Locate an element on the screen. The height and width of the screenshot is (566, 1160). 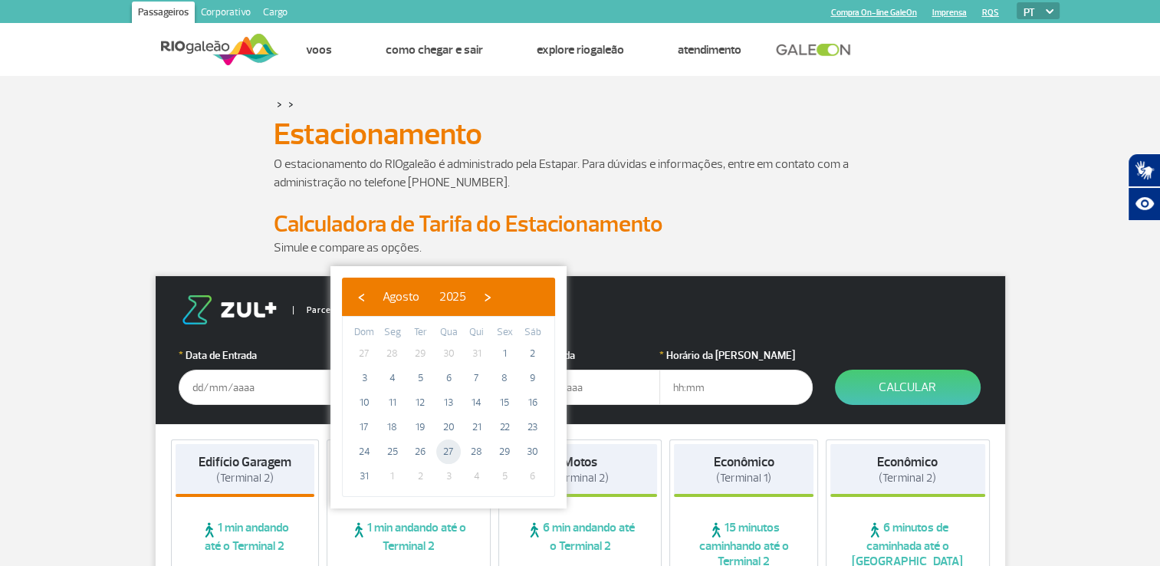
span: 18 is located at coordinates (393, 427).